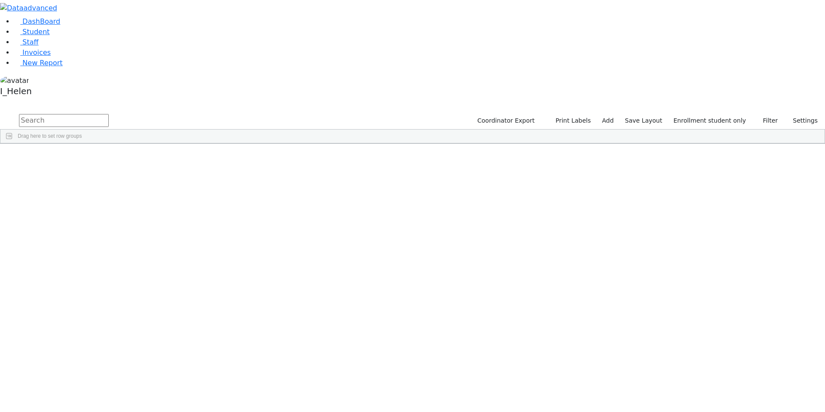  What do you see at coordinates (608, 120) in the screenshot?
I see `a: Add` at bounding box center [608, 120].